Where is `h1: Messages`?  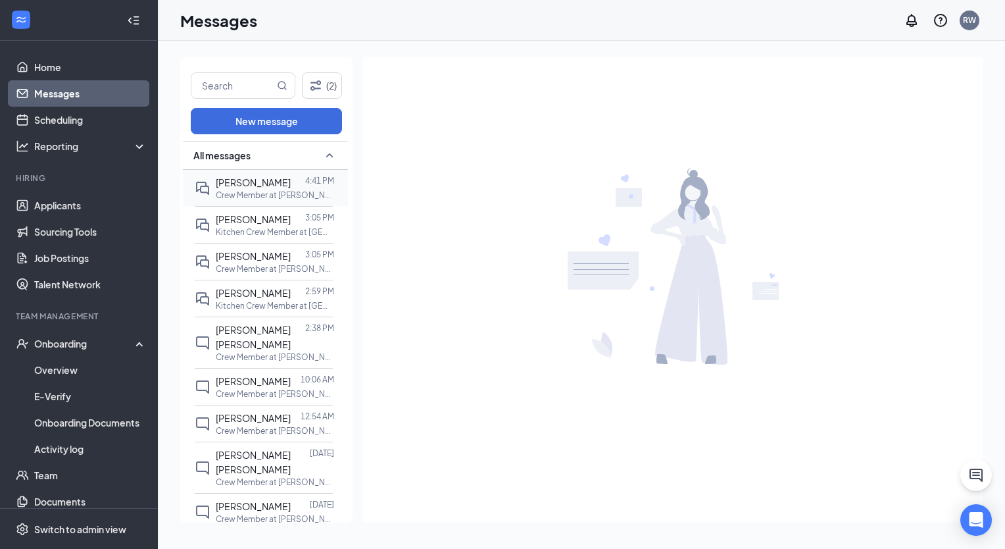
h1: Messages is located at coordinates (218, 20).